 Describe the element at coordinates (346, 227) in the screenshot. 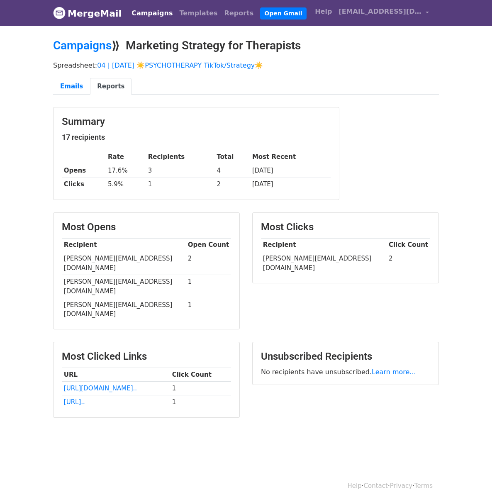

I see `h3: Most Clicks` at that location.